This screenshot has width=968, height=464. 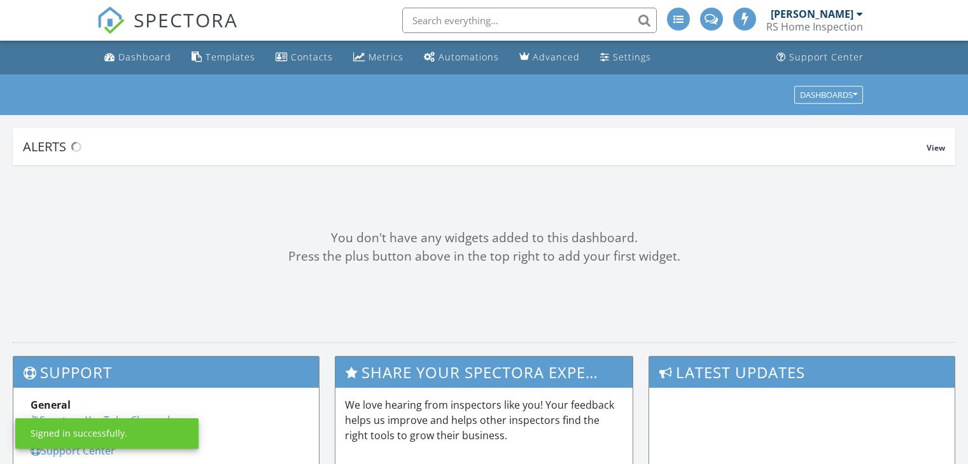 What do you see at coordinates (100, 421) in the screenshot?
I see `a: Spectora YouTube Channel` at bounding box center [100, 421].